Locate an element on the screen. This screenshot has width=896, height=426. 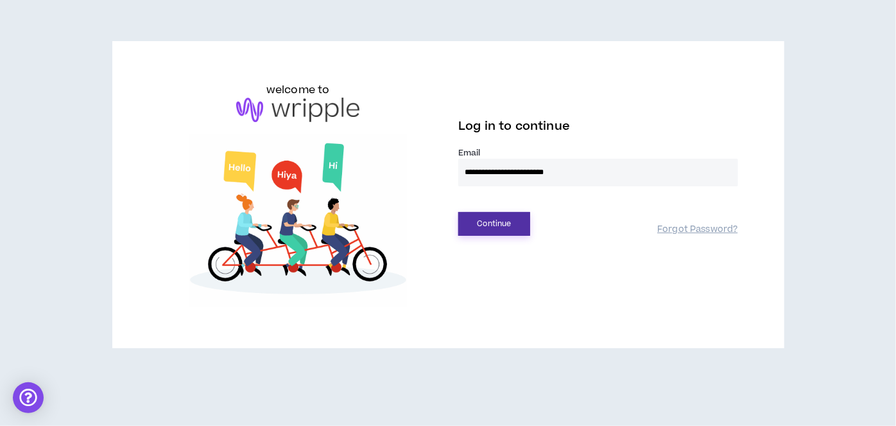
img: Welcome to Wripple is located at coordinates (299, 221).